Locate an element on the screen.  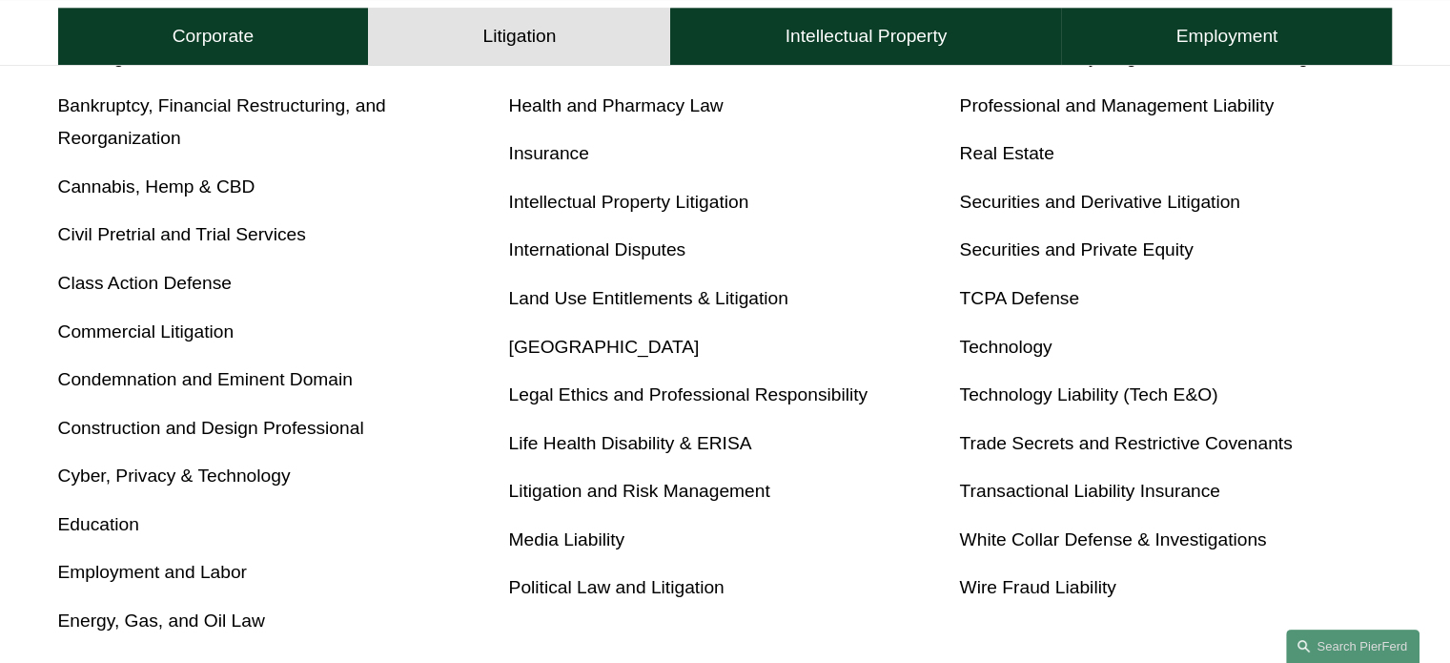
a: Securities and Derivative Litigation is located at coordinates (1099, 201).